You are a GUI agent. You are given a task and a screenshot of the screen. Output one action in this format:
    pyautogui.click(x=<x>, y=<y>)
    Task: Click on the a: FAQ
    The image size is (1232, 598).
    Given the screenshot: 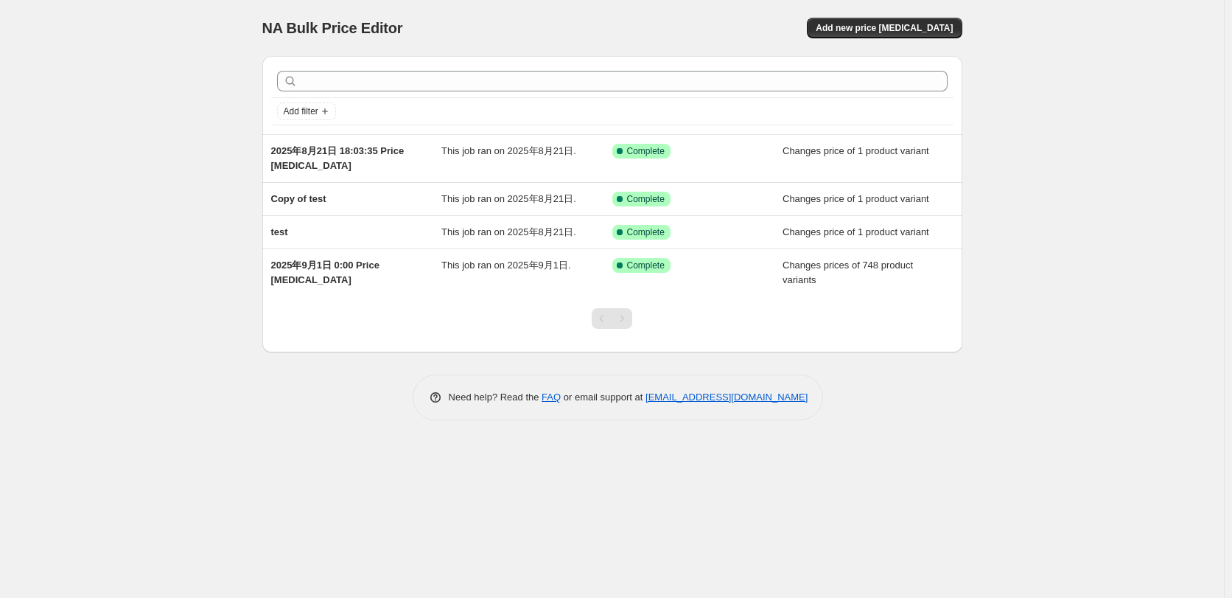 What is the action you would take?
    pyautogui.click(x=551, y=396)
    